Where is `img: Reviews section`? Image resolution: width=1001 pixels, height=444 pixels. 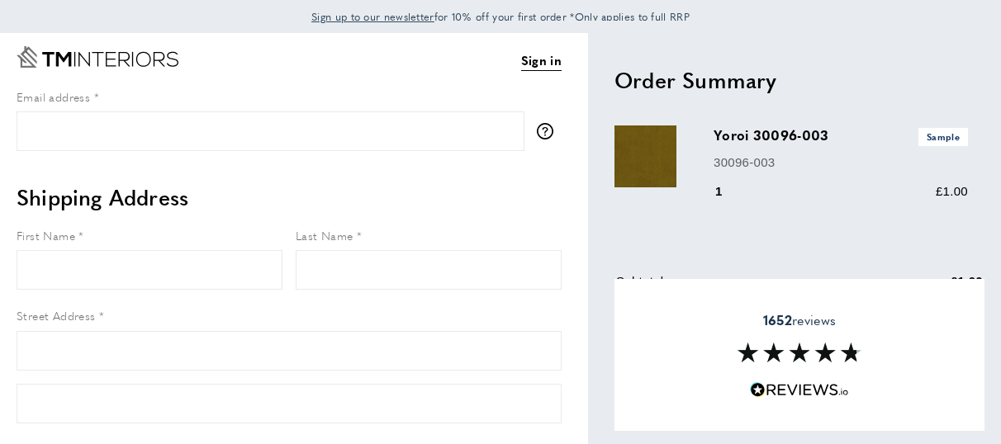
img: Reviews section is located at coordinates (799, 353).